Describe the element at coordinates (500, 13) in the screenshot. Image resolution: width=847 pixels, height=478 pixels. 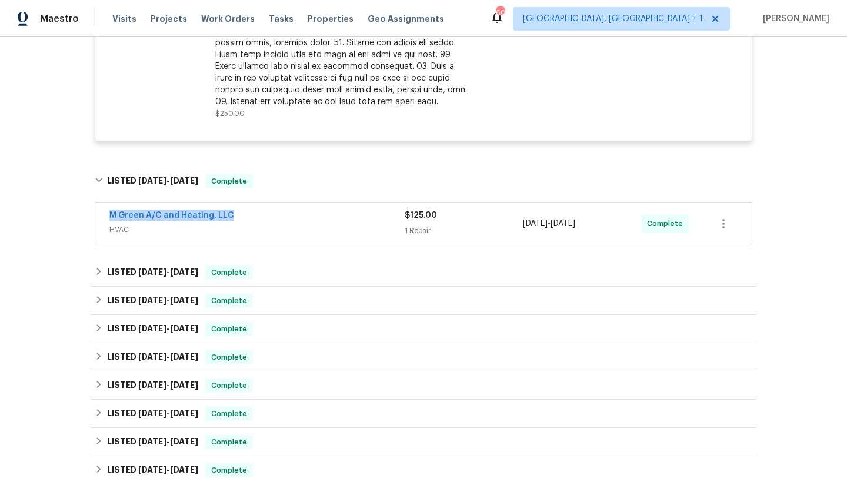
I see `div: 60` at that location.